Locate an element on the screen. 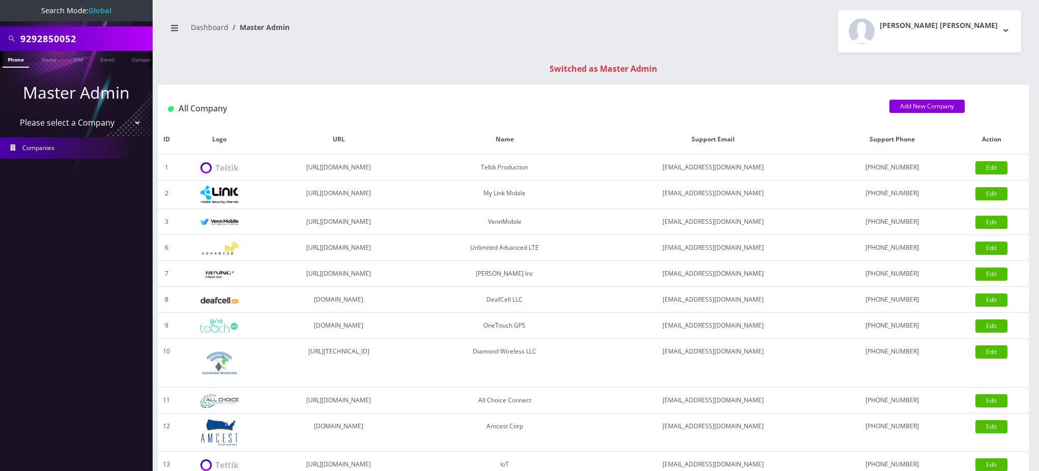 The width and height of the screenshot is (1039, 471). img: All Choice Connect is located at coordinates (219, 401).